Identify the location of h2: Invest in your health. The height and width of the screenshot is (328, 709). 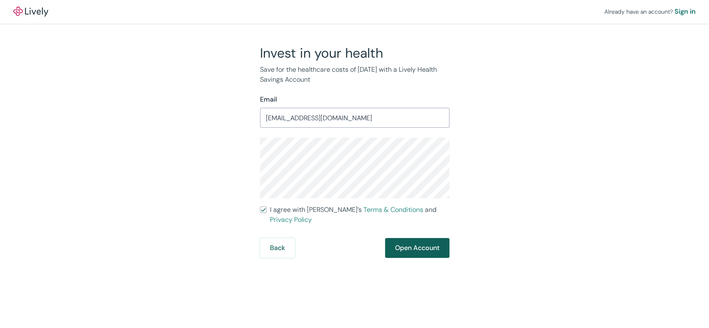
(355, 53).